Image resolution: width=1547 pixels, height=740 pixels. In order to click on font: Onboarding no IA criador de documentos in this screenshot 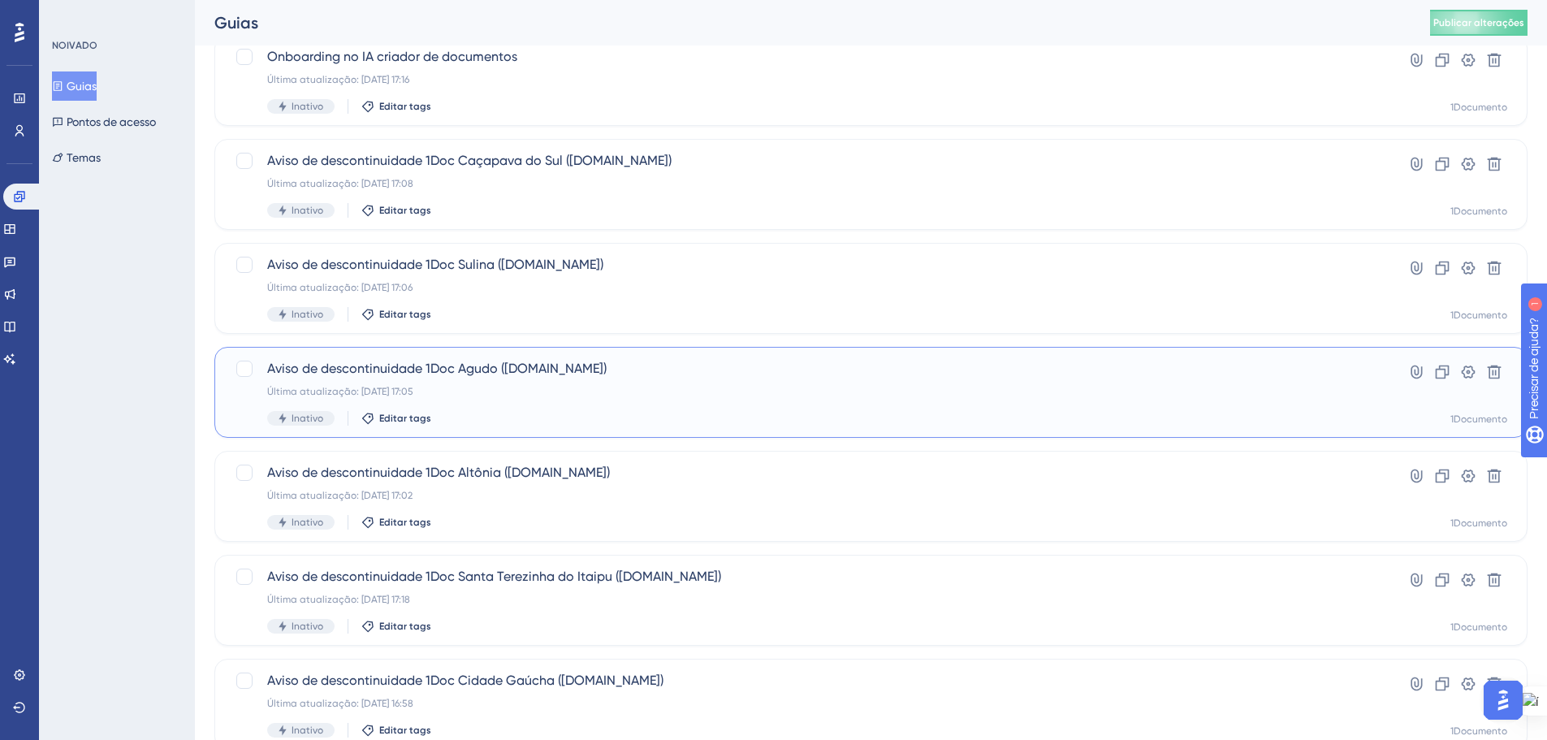, I will do `click(392, 56)`.